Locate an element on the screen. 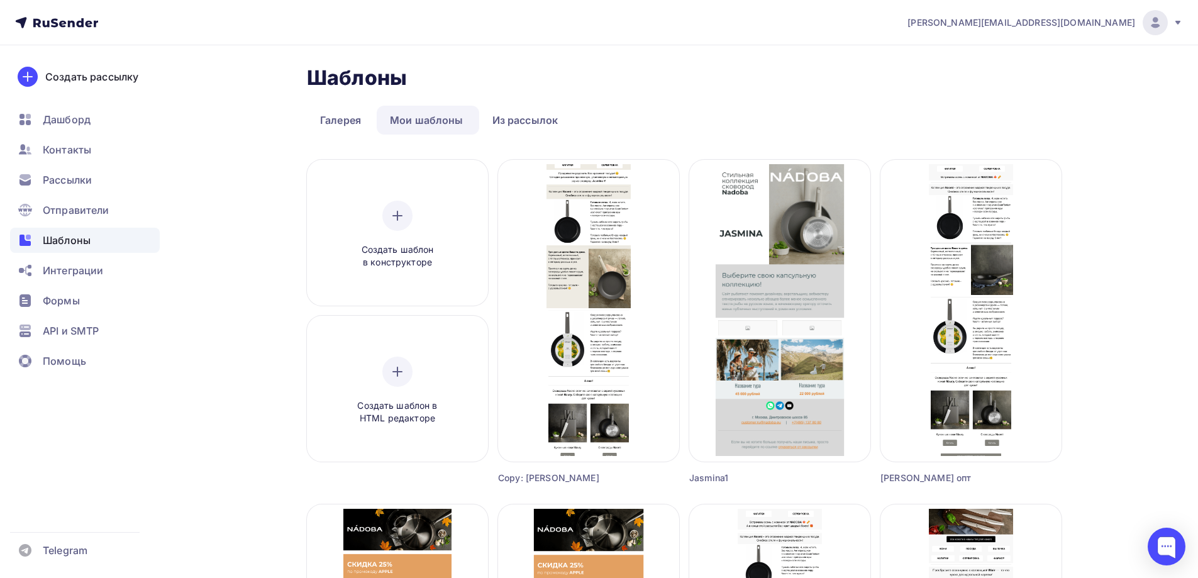 Image resolution: width=1198 pixels, height=578 pixels. div: Создать рассылку is located at coordinates (92, 77).